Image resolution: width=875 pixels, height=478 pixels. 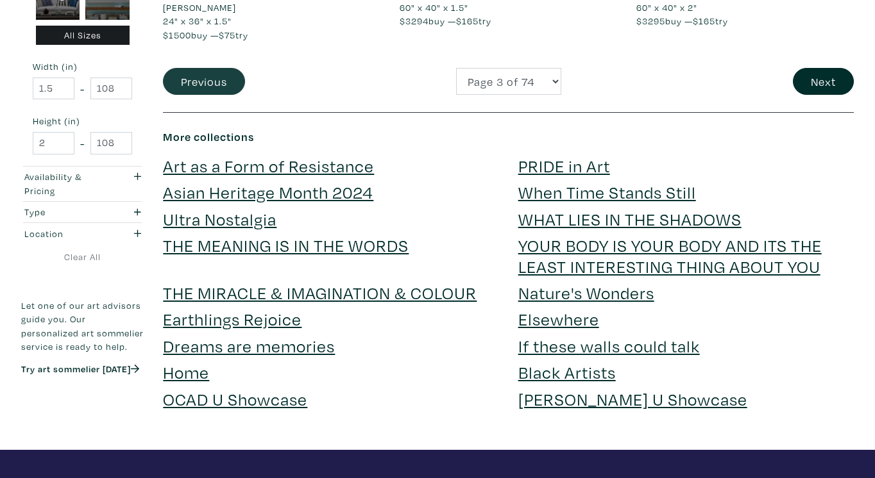 I want to click on a: Earthlings Rejoice, so click(x=232, y=319).